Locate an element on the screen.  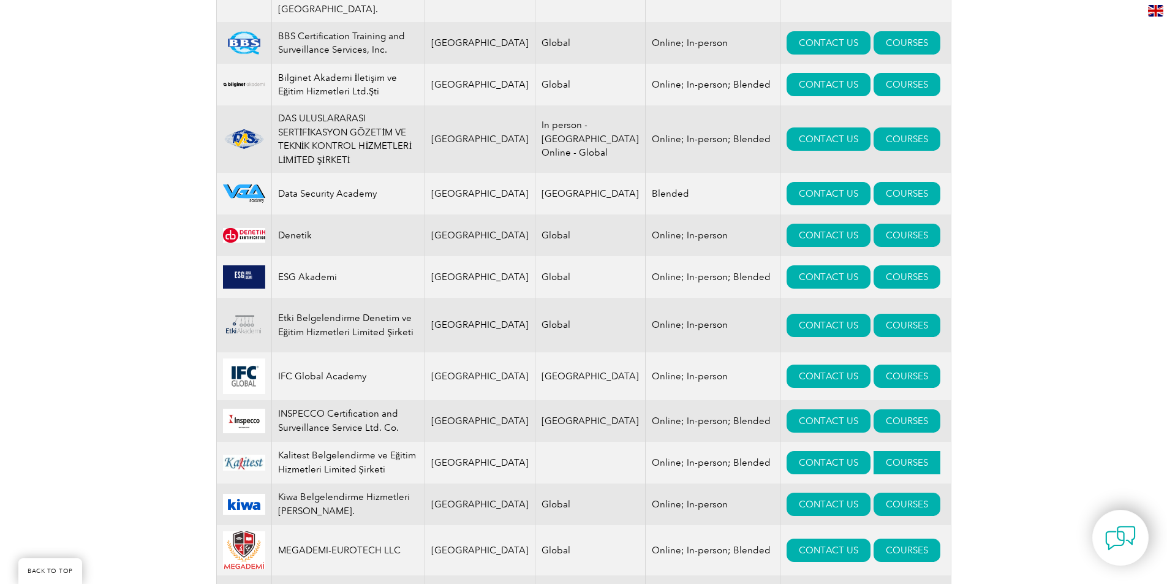
img: 9e2fa28f-829b-ea11-a812-000d3a79722d-logo.png is located at coordinates (244, 325).